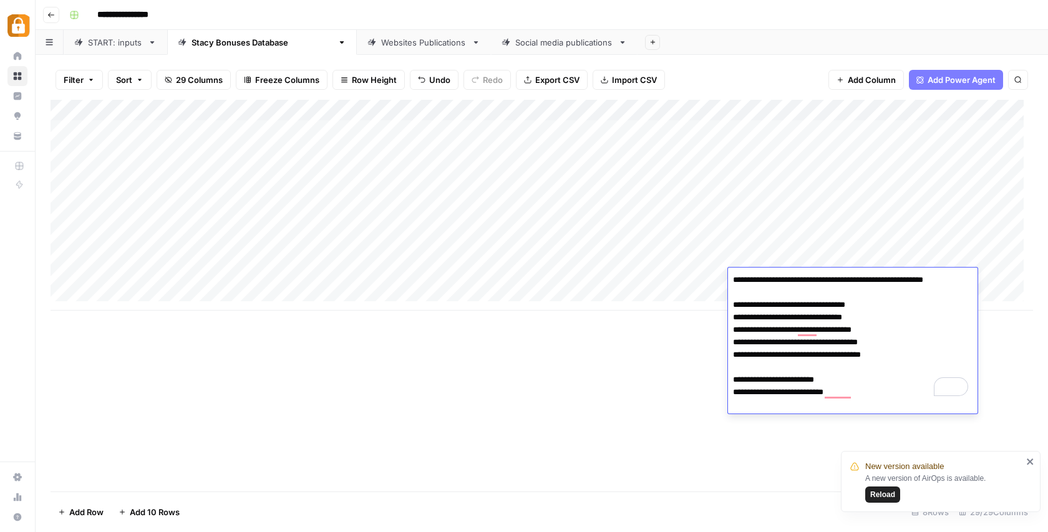  Describe the element at coordinates (80, 512) in the screenshot. I see `button: Add Row` at that location.